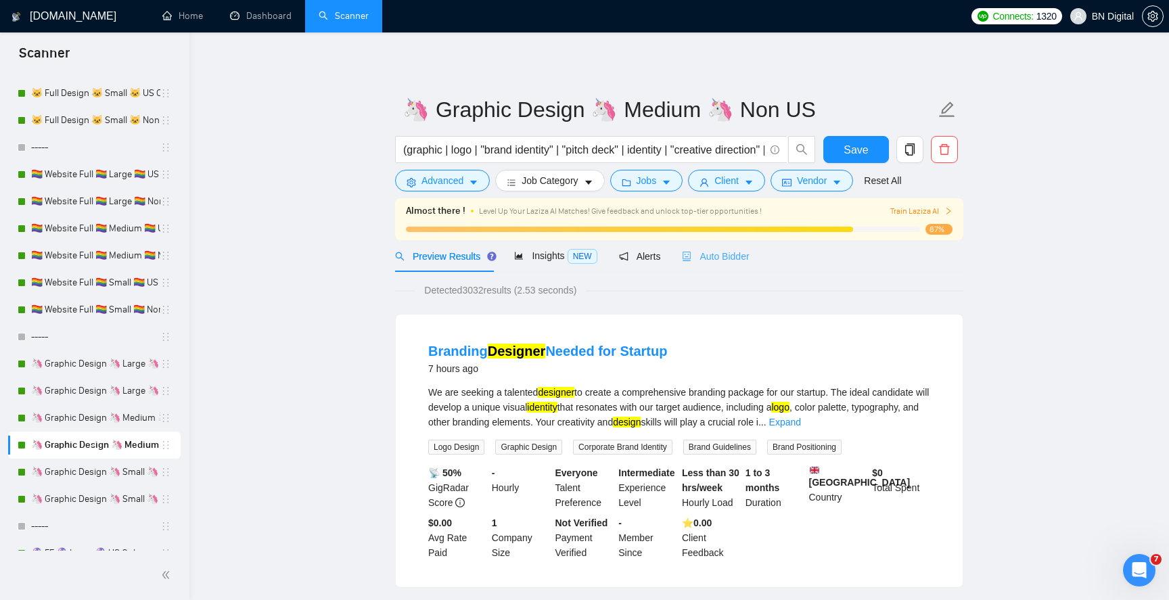 This screenshot has height=600, width=1169. What do you see at coordinates (585, 538) in the screenshot?
I see `div: Payment Verified` at bounding box center [585, 538].